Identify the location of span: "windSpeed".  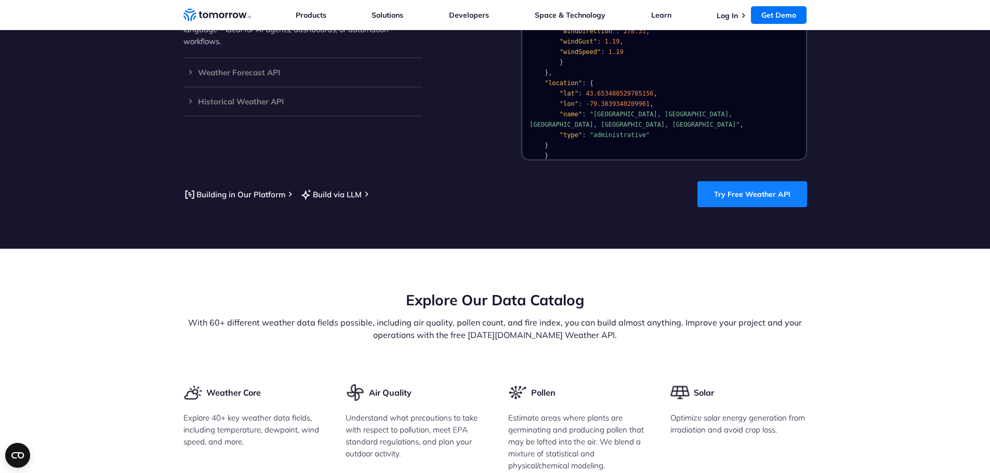
(579, 52).